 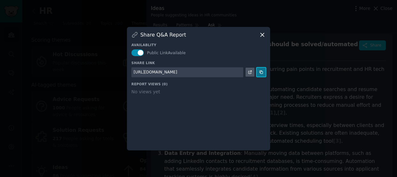 I want to click on h3: Availablity, so click(x=199, y=45).